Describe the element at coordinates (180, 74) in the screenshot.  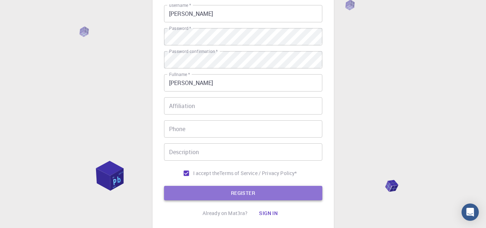
I see `label: Fullname` at that location.